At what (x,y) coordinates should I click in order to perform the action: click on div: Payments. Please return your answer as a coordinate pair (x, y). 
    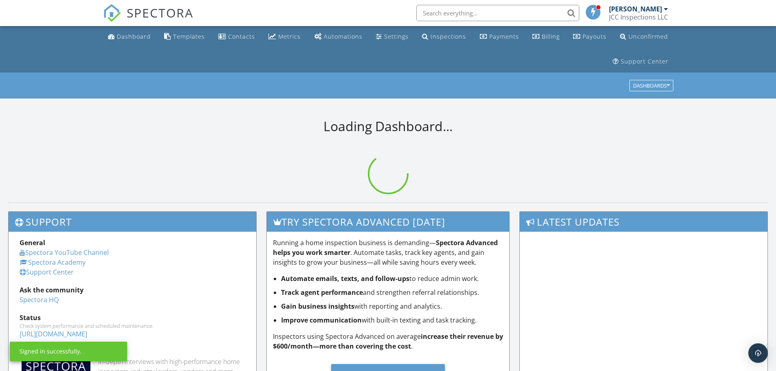
    Looking at the image, I should click on (504, 36).